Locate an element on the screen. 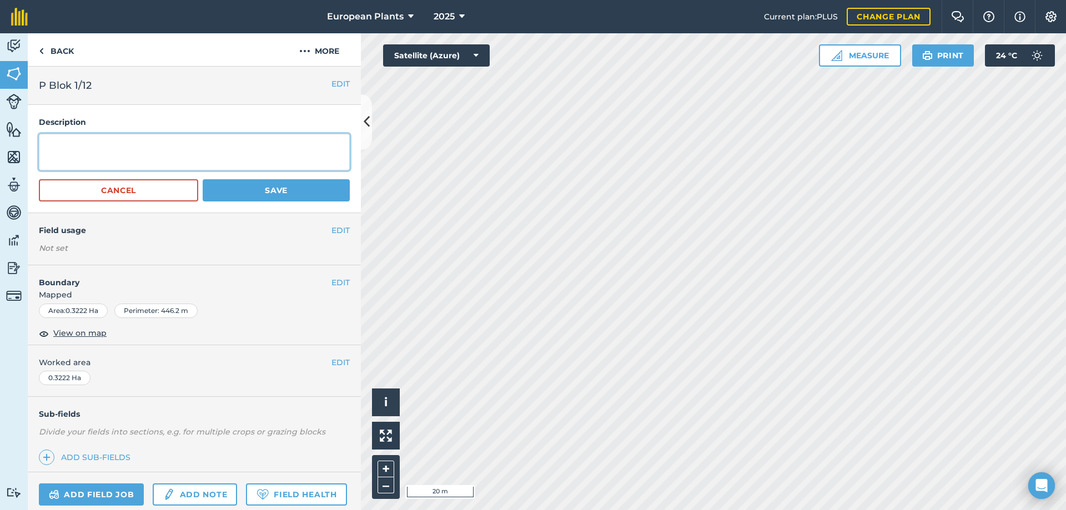 The width and height of the screenshot is (1066, 510). button: More is located at coordinates (319, 49).